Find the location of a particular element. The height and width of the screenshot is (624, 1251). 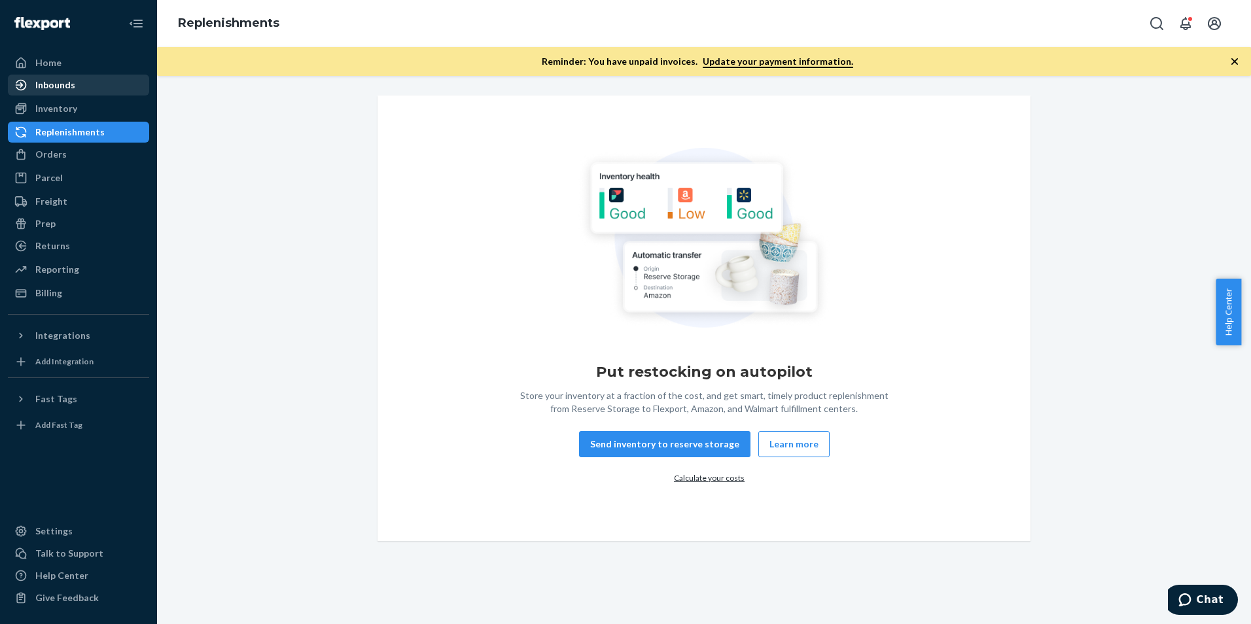

a: Prep is located at coordinates (79, 224).